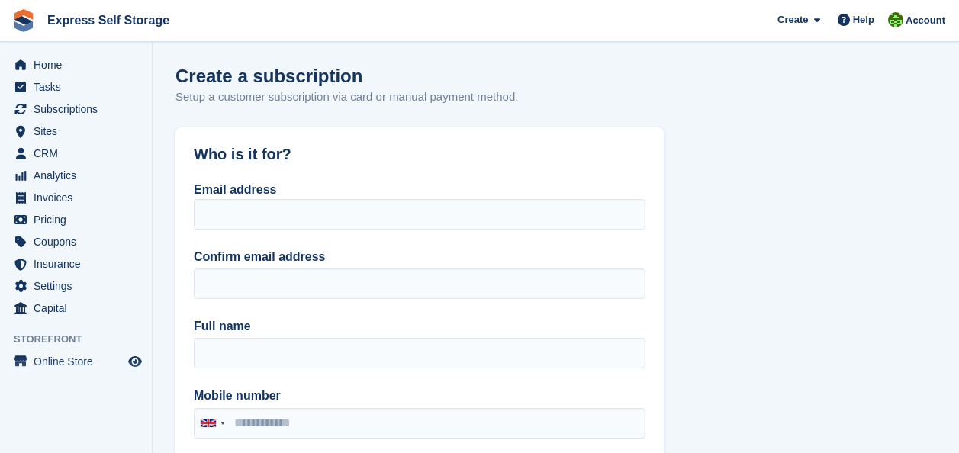 This screenshot has height=453, width=959. Describe the element at coordinates (79, 153) in the screenshot. I see `span: CRM` at that location.